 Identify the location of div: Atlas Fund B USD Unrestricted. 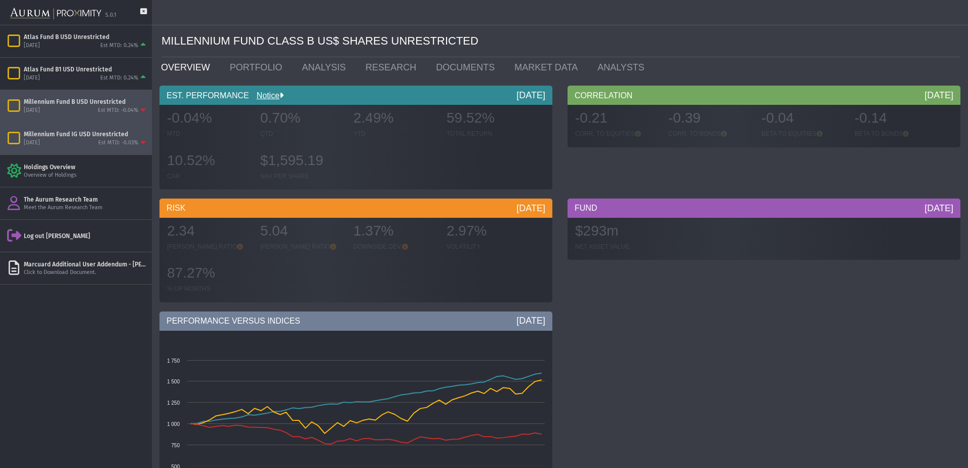
(86, 37).